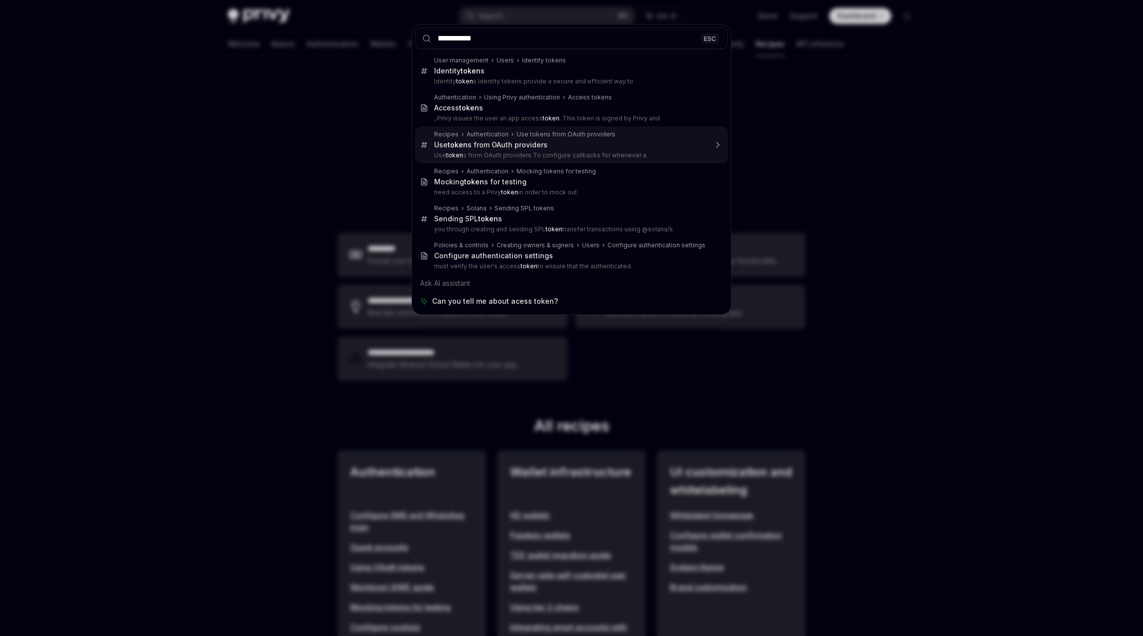 The height and width of the screenshot is (636, 1143). What do you see at coordinates (570, 192) in the screenshot?
I see `p: need access to a Privy in order to mock out` at bounding box center [570, 192].